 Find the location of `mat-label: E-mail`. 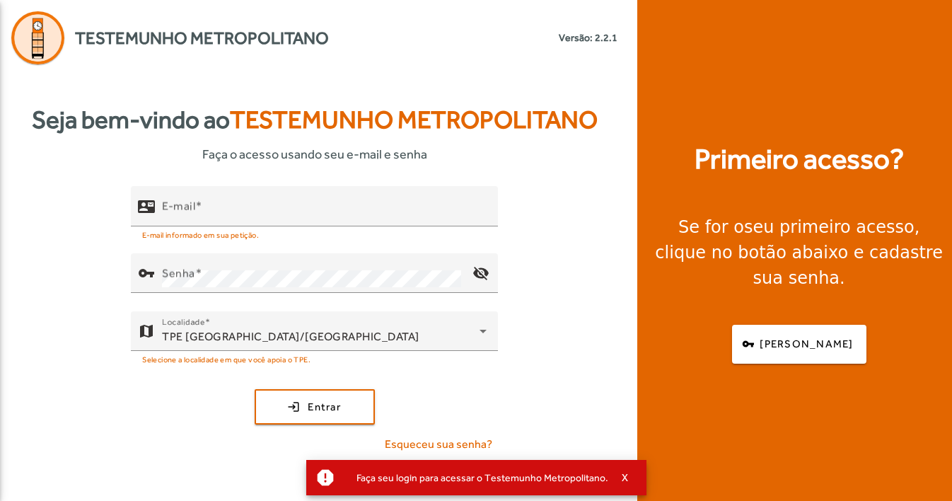

mat-label: E-mail is located at coordinates (178, 205).